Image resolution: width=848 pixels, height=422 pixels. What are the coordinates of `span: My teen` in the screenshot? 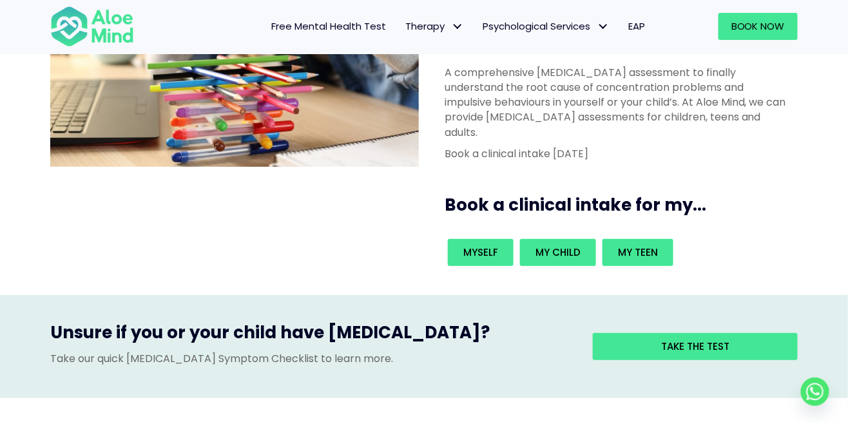 It's located at (638, 252).